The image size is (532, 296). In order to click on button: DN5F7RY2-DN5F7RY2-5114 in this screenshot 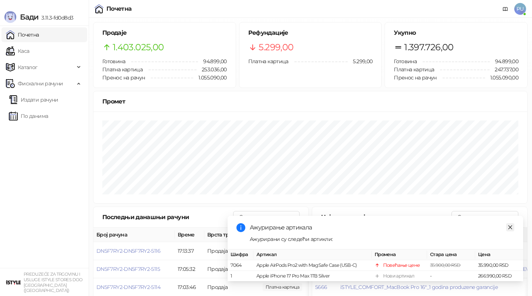, I will do `click(128, 287)`.